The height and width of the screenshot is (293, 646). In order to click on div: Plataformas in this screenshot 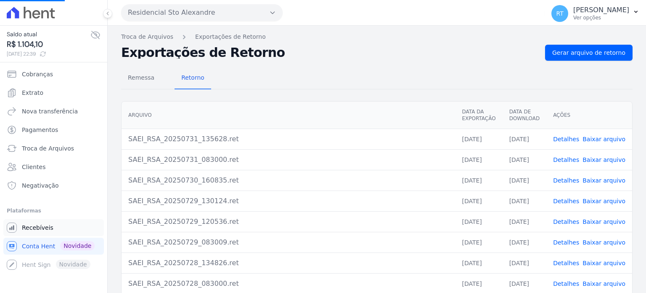, I will do `click(53, 210)`.